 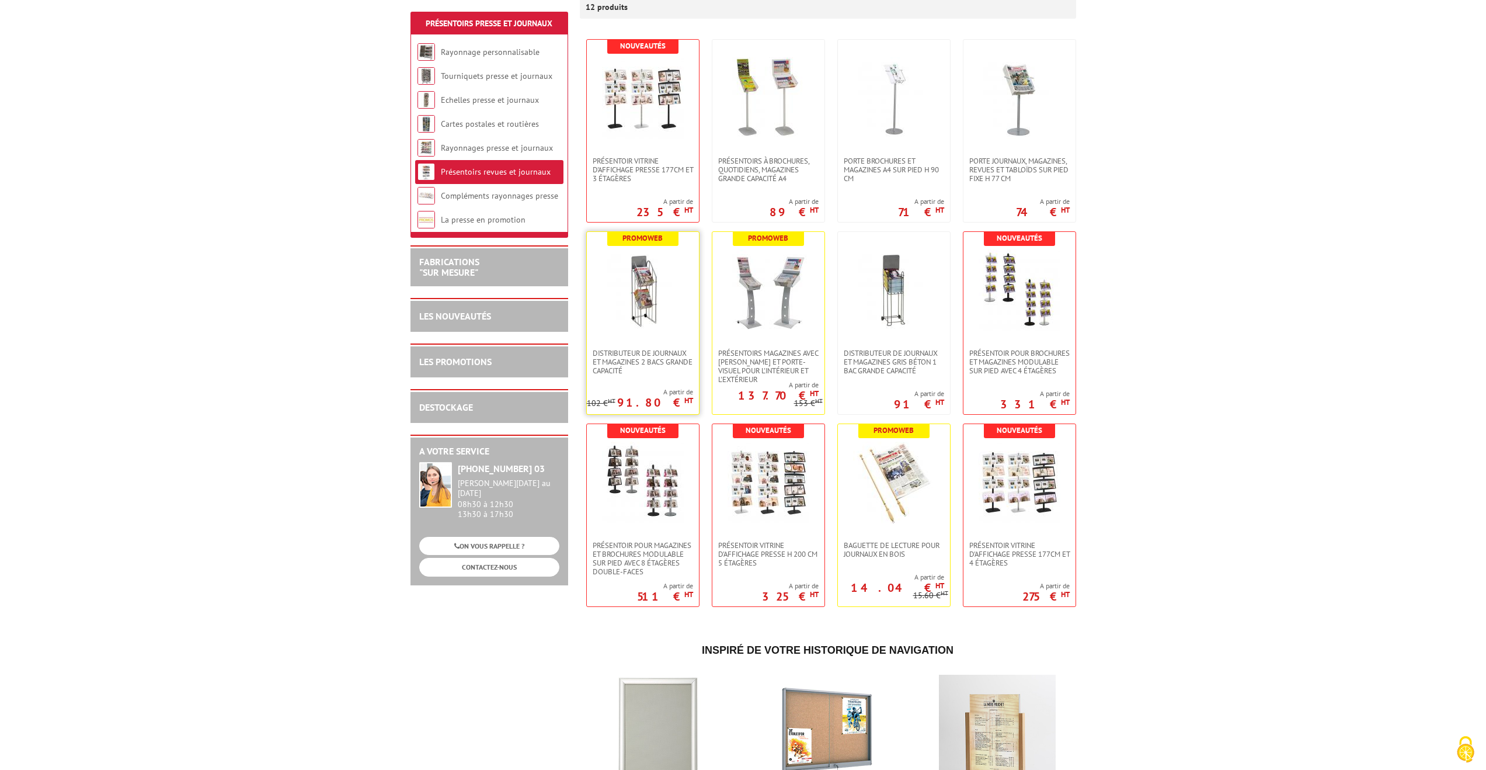 I want to click on img: La presse en promotion, so click(x=426, y=220).